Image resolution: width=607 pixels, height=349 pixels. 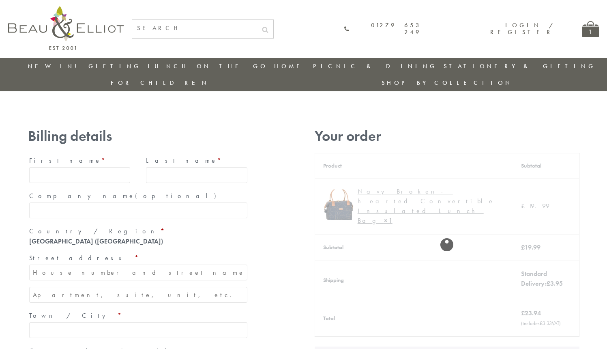 What do you see at coordinates (375, 66) in the screenshot?
I see `a: Picnic & Dining` at bounding box center [375, 66].